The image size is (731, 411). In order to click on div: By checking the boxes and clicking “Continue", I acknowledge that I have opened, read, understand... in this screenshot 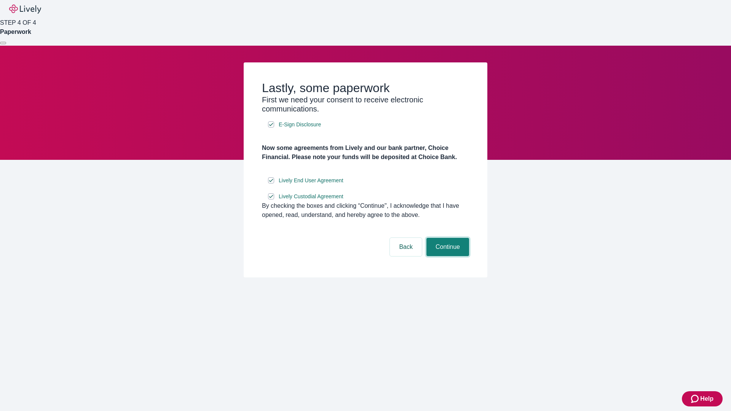, I will do `click(366, 211)`.